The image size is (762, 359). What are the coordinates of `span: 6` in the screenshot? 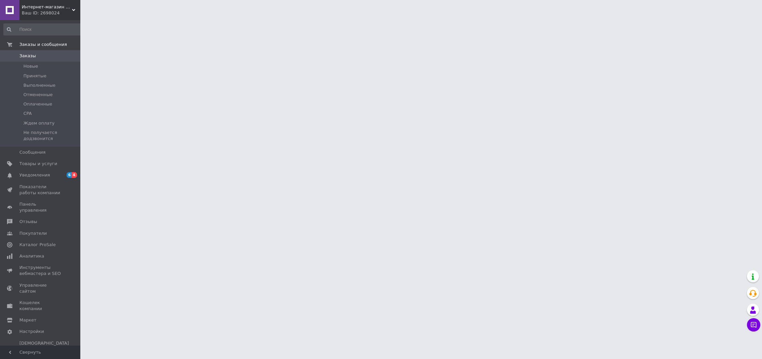 It's located at (69, 175).